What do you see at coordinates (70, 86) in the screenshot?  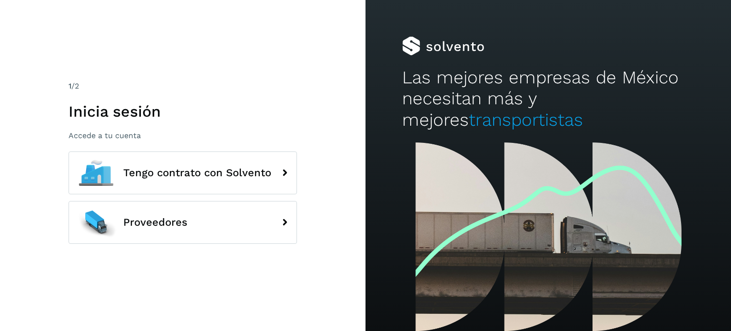 I see `span: 1` at bounding box center [70, 86].